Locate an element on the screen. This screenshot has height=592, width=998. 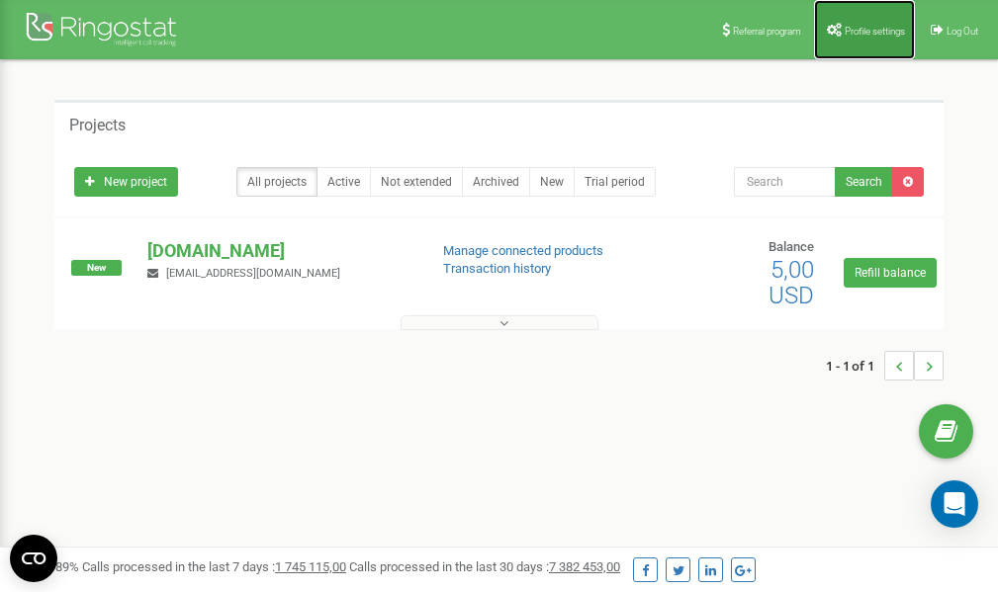
u: 7 382 453,00 is located at coordinates (584, 567).